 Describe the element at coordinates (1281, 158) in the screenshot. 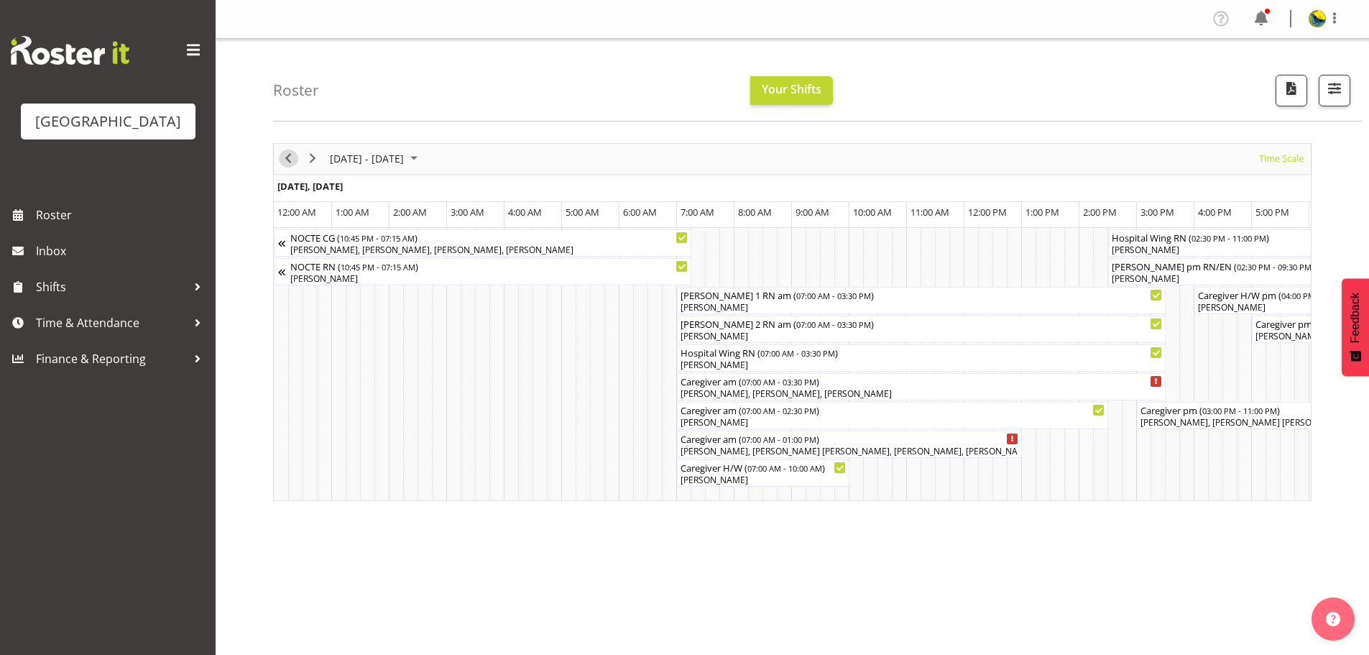

I see `span: Time Scale` at that location.